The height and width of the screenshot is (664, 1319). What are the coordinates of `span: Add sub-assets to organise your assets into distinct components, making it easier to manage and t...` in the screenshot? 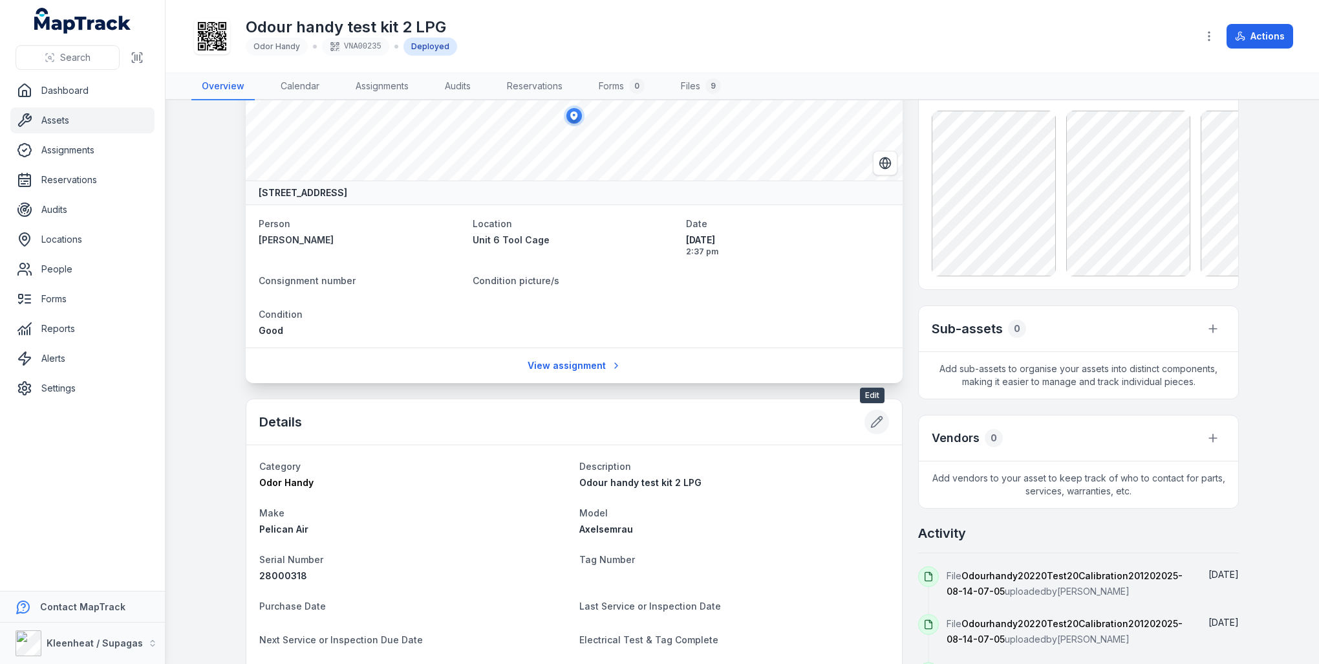 It's located at (1079, 375).